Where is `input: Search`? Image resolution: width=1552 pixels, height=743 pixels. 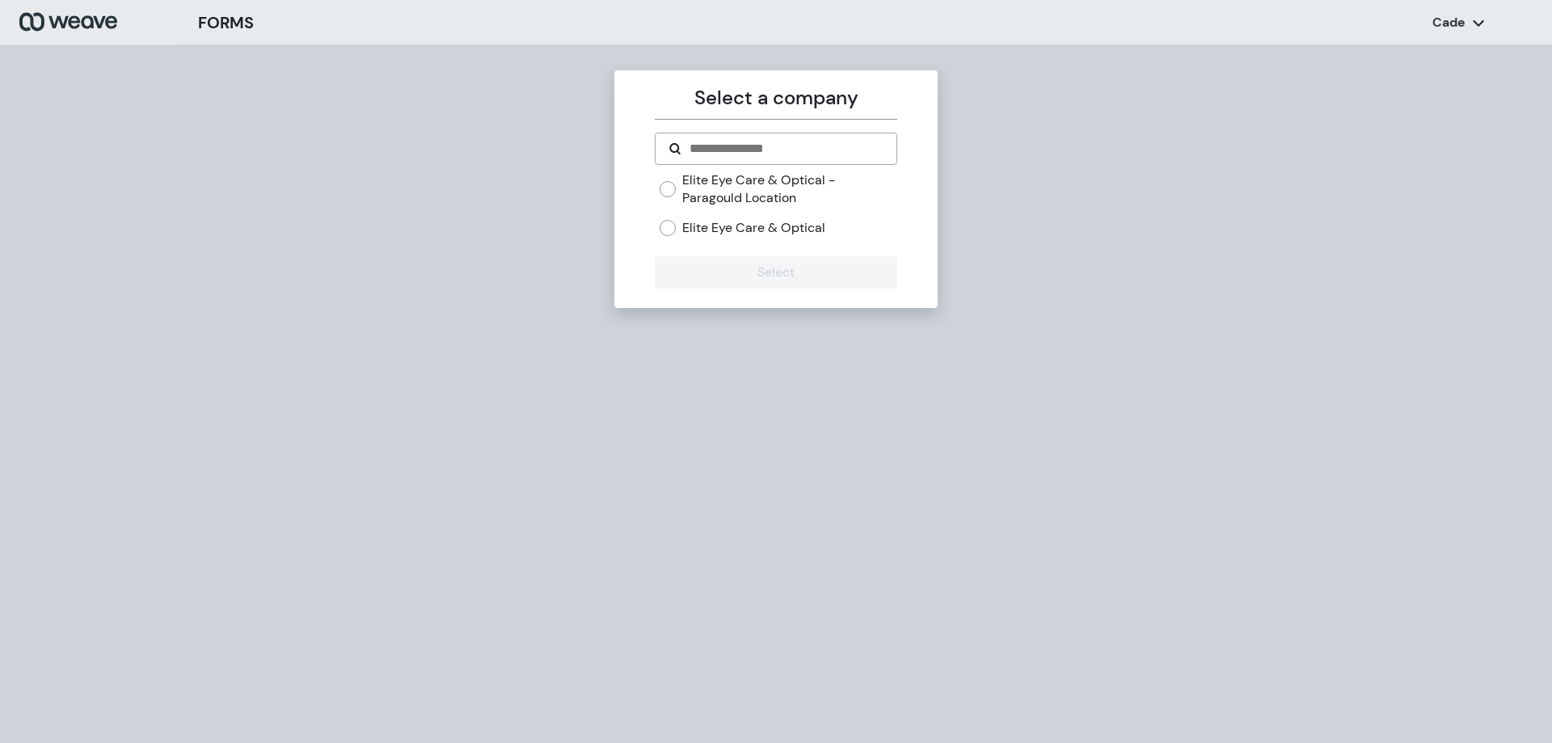 input: Search is located at coordinates (785, 149).